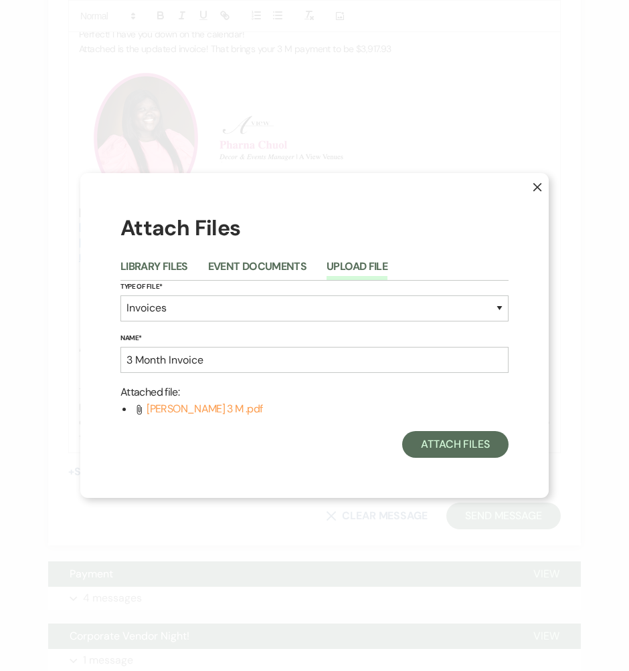  What do you see at coordinates (314, 287) in the screenshot?
I see `label: Type of File*` at bounding box center [314, 287].